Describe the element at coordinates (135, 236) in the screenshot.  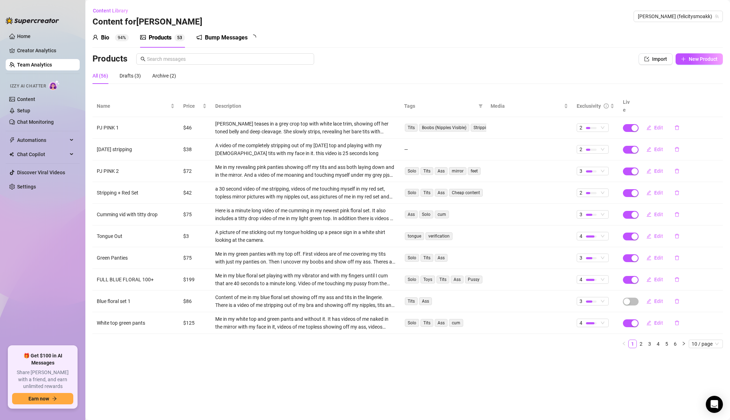
I see `td: Tongue Out` at that location.